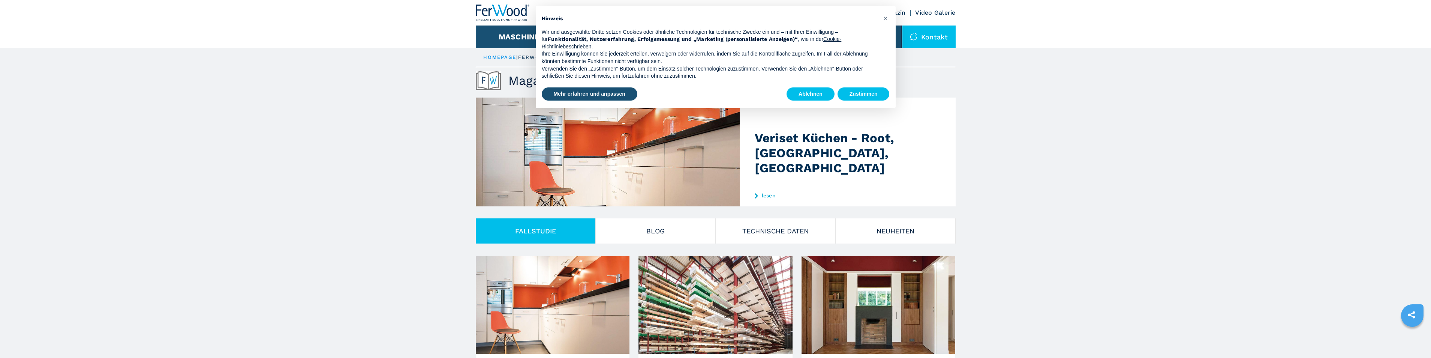 The height and width of the screenshot is (358, 1431). What do you see at coordinates (935, 12) in the screenshot?
I see `a: Video Galerie` at bounding box center [935, 12].